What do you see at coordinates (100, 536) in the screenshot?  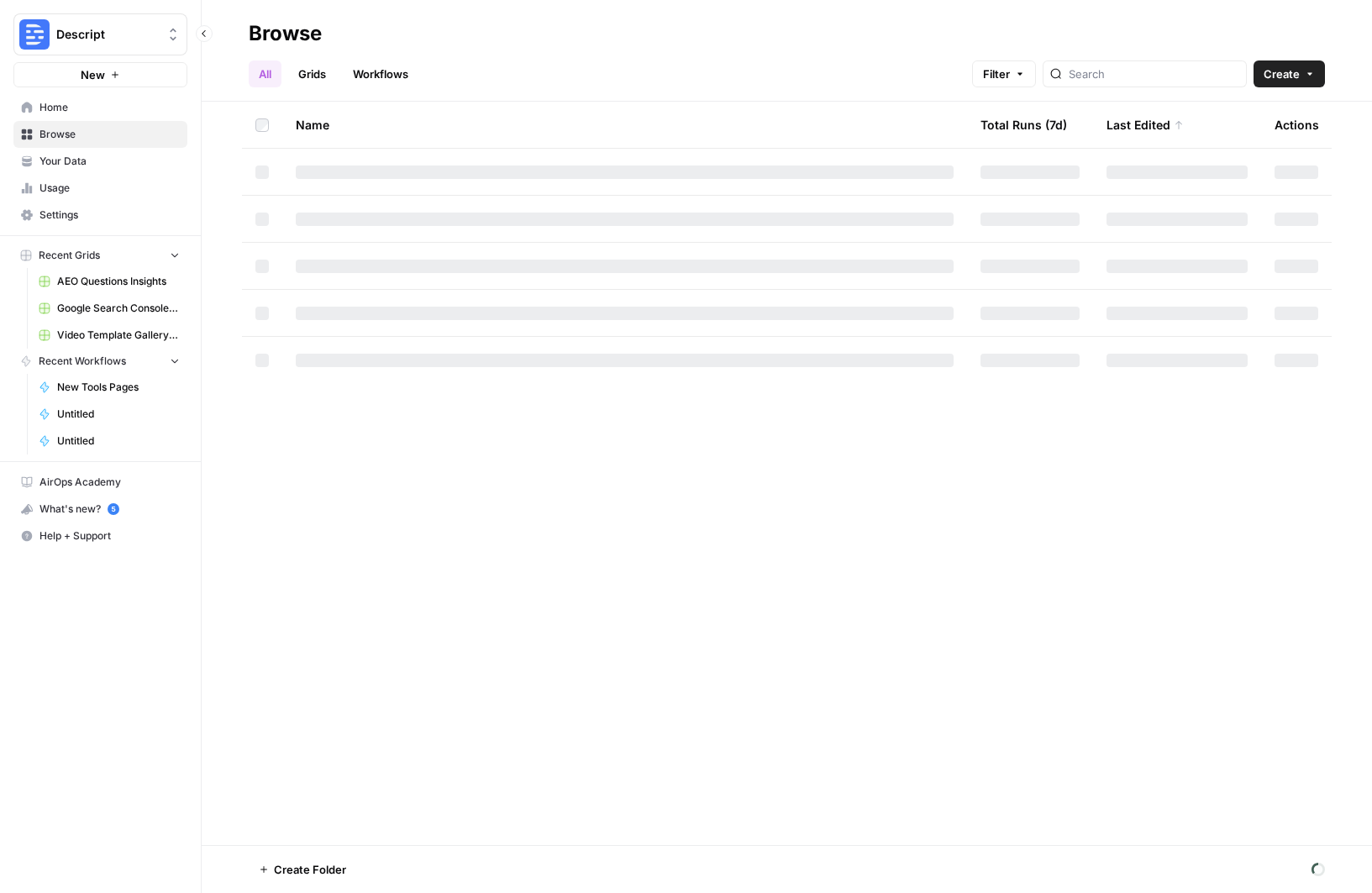 I see `button: Help + Support` at bounding box center [100, 536].